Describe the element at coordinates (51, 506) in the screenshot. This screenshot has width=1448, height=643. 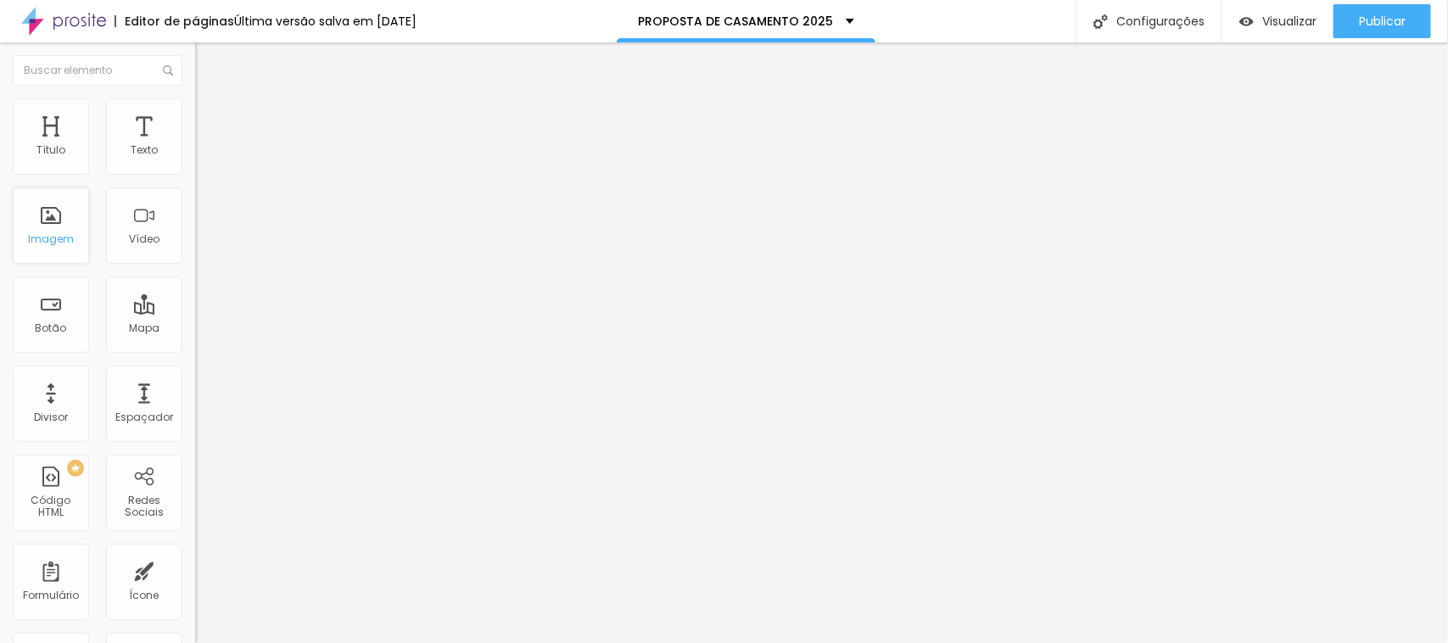
I see `font: Código HTML` at that location.